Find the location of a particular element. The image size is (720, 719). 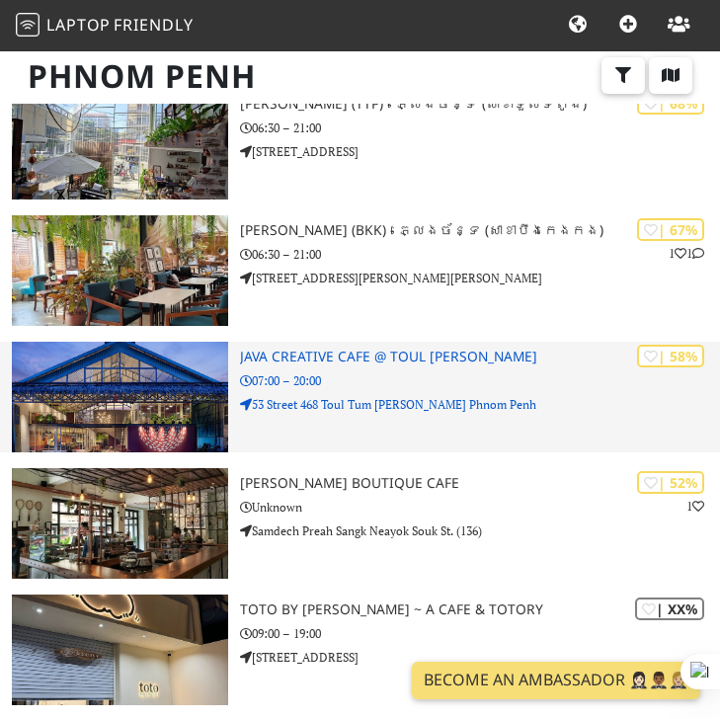

a: LaptopFriendly LaptopFriendly is located at coordinates (105, 26).